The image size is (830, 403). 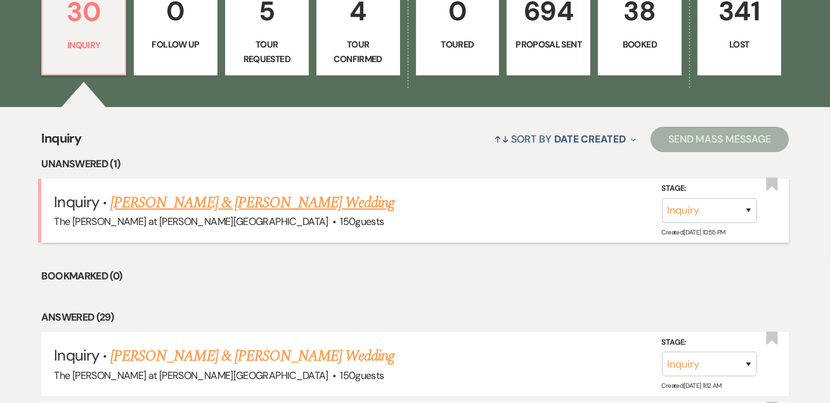 What do you see at coordinates (267, 51) in the screenshot?
I see `p: Tour Requested` at bounding box center [267, 51].